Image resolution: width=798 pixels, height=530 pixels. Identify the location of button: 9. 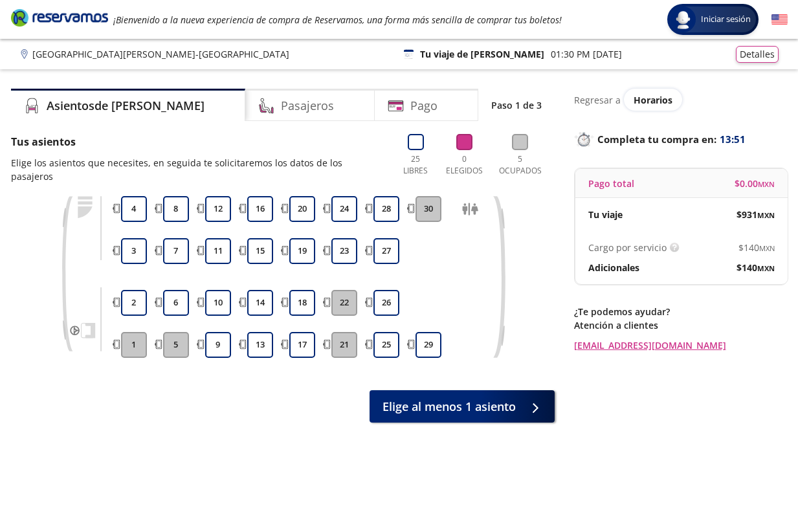
(218, 345).